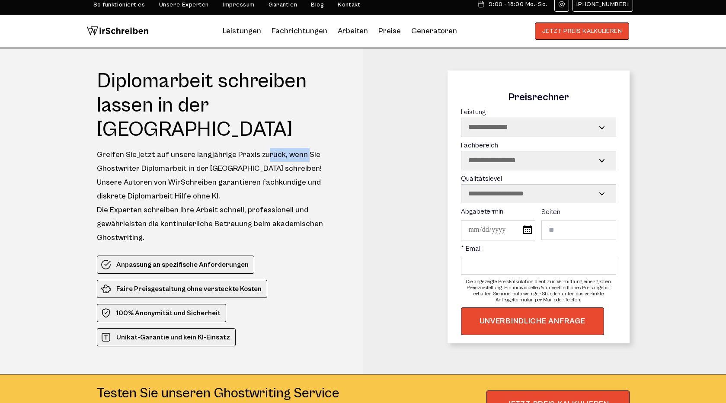 The height and width of the screenshot is (403, 726). Describe the element at coordinates (106, 313) in the screenshot. I see `img: 100% Anonymität und Sicherheit` at that location.